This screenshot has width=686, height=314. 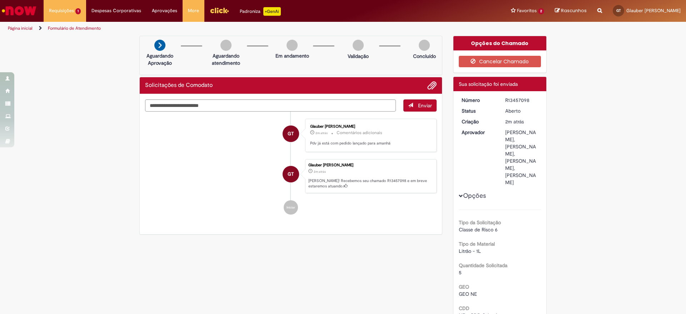 What do you see at coordinates (480, 222) in the screenshot?
I see `b: Tipo da Solicitação` at bounding box center [480, 222].